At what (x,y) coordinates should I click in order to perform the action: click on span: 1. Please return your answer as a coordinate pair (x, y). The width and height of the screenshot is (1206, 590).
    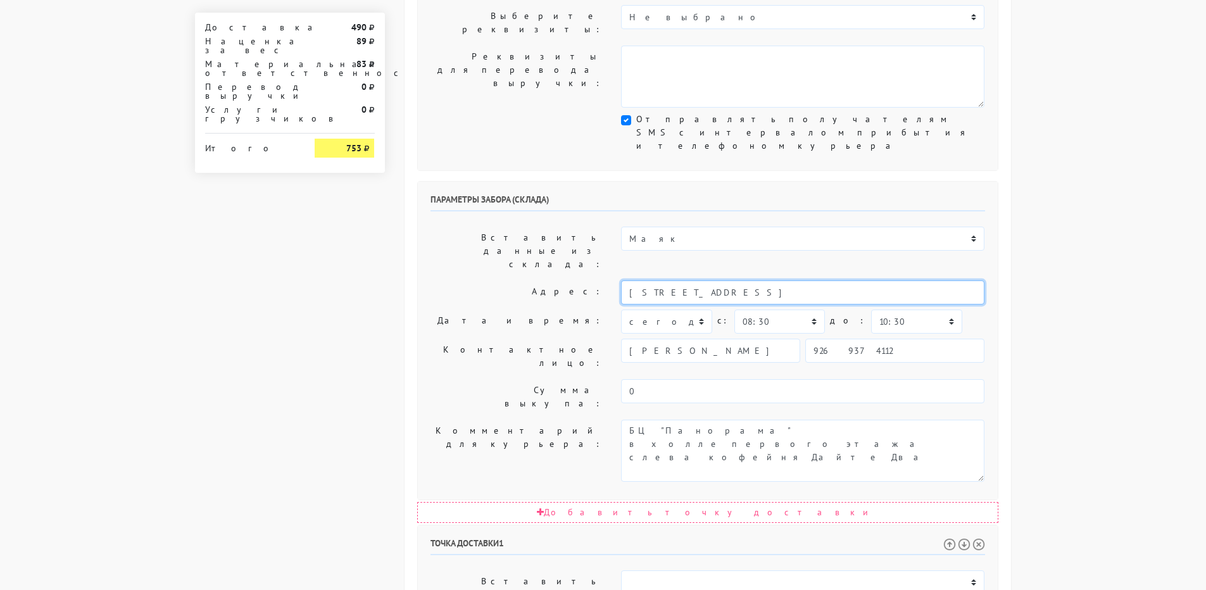
    Looking at the image, I should click on (501, 543).